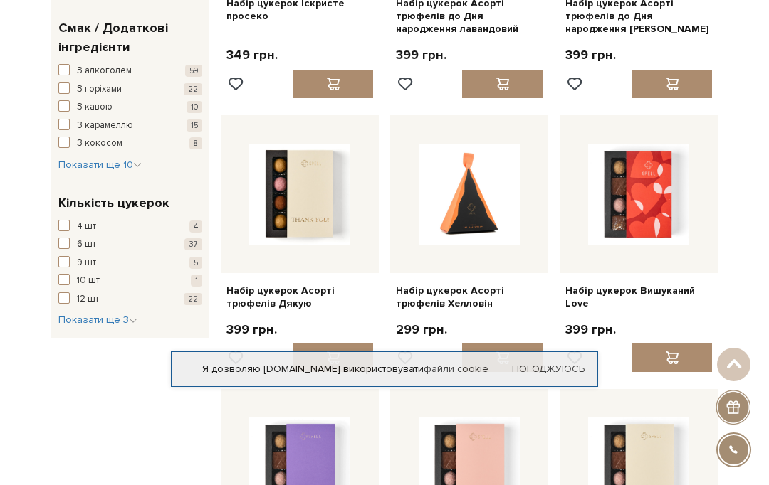  Describe the element at coordinates (130, 71) in the screenshot. I see `button: З алкоголем 59` at that location.